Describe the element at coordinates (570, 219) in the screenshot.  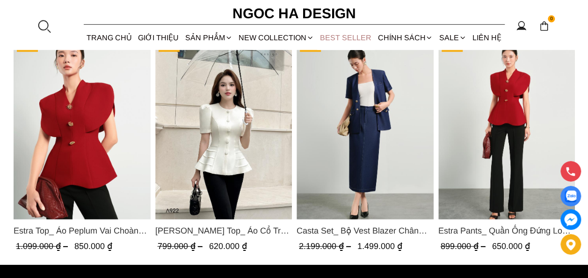
I see `a: messenger` at that location.